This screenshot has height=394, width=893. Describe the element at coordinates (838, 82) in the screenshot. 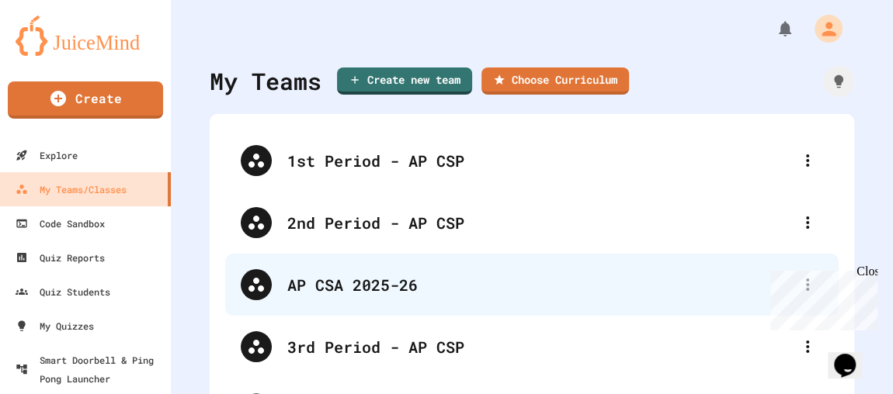

I see `div: How it works` at that location.